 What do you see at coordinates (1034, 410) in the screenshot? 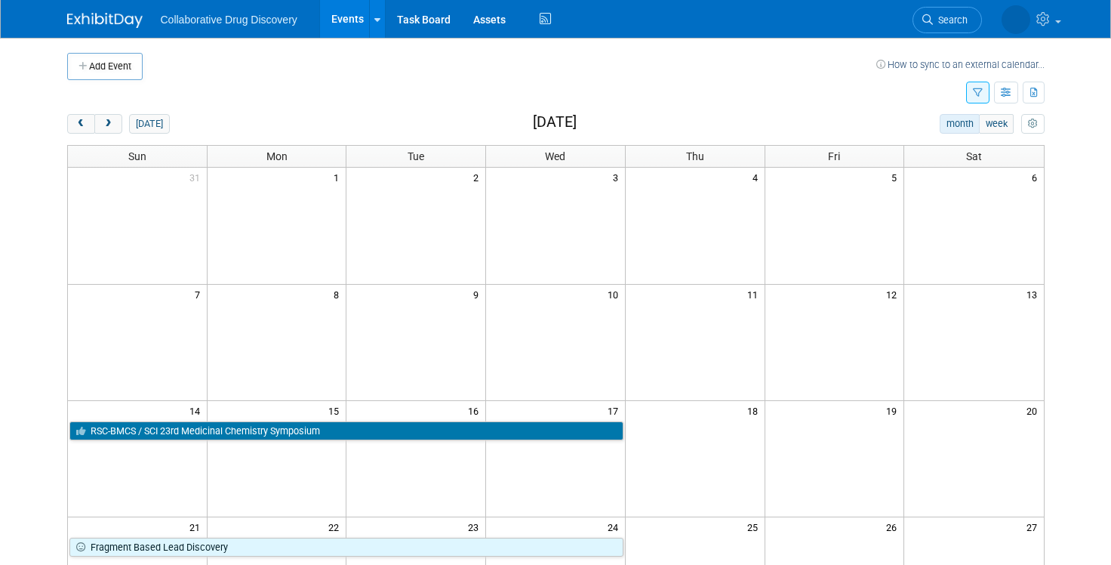
I see `span: 20` at bounding box center [1034, 410].